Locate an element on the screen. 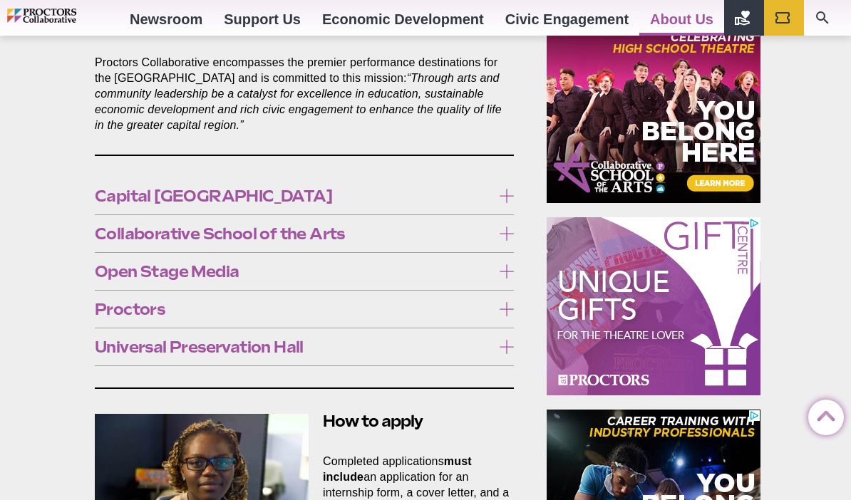 The width and height of the screenshot is (851, 500). h2: How to apply is located at coordinates (304, 421).